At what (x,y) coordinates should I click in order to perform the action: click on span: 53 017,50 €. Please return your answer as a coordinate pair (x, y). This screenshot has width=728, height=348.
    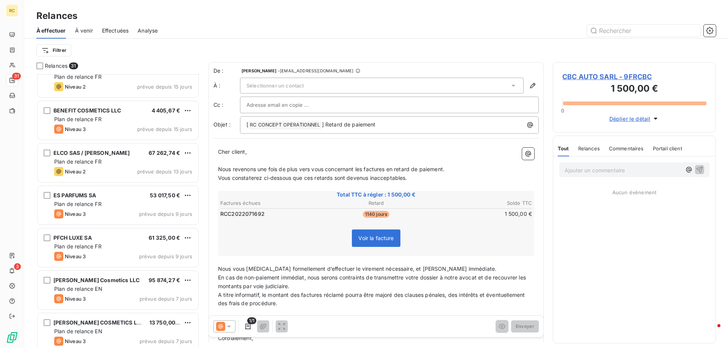
    Looking at the image, I should click on (165, 195).